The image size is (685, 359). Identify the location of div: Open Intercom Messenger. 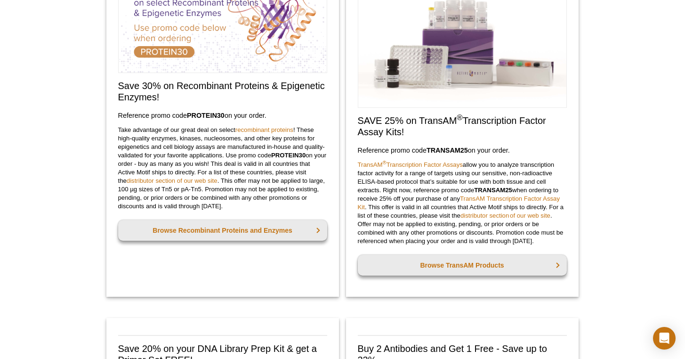
(665, 338).